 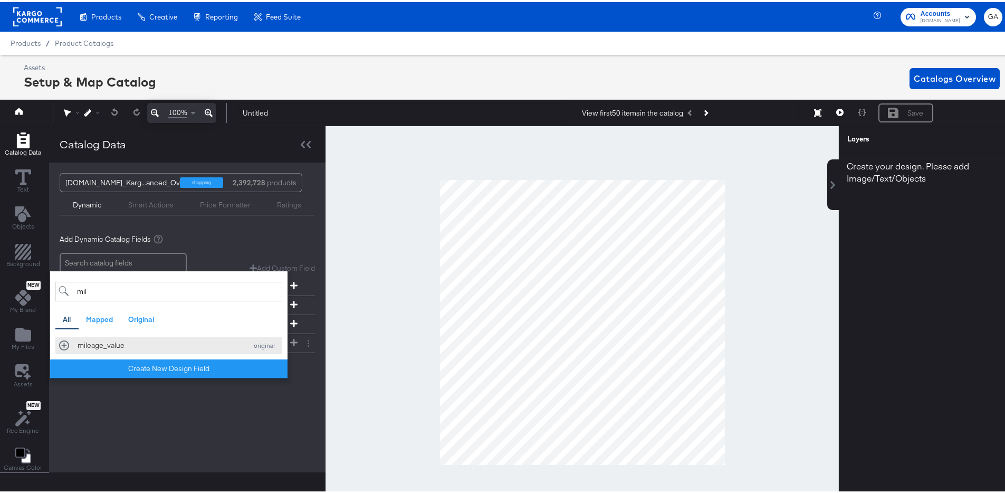 What do you see at coordinates (23, 336) in the screenshot?
I see `button: Add Files` at bounding box center [23, 336].